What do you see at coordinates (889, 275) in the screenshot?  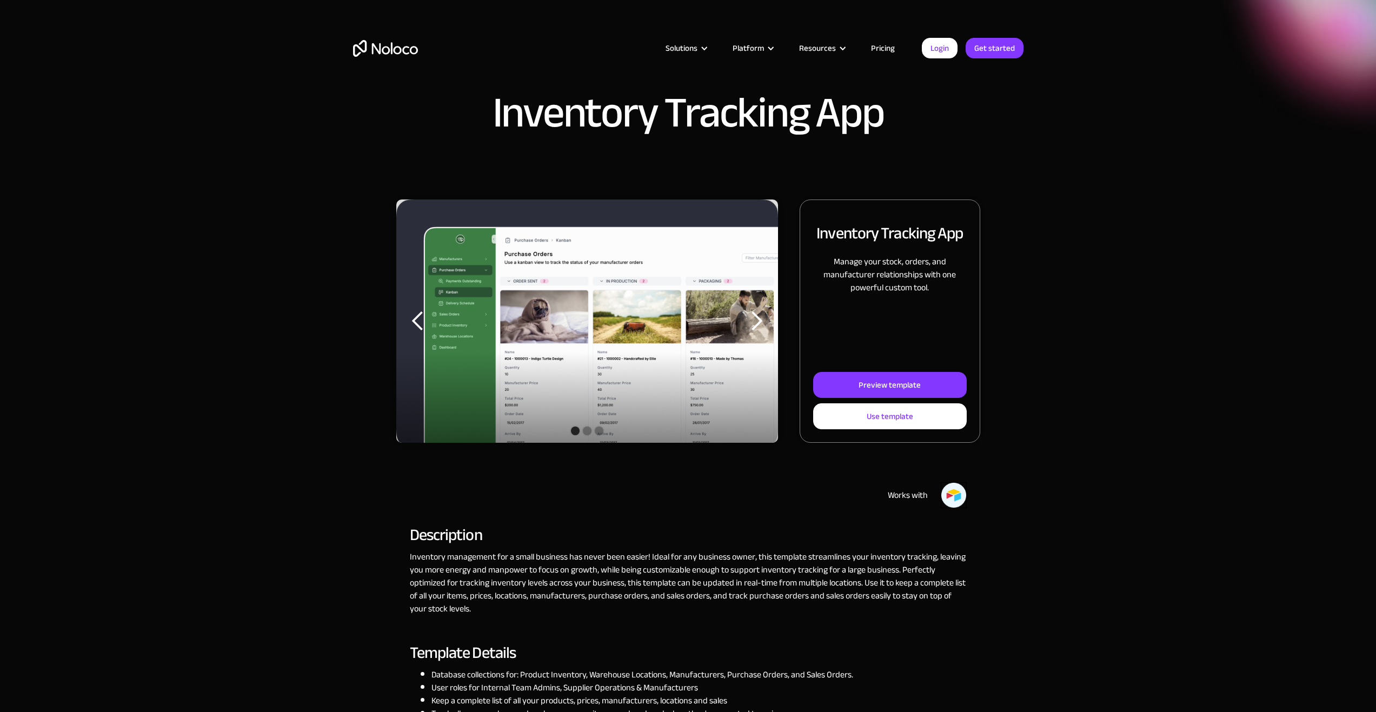 I see `p: Manage your stock, orders, and manufacturer relationships with one powerful custom tool.` at bounding box center [889, 275].